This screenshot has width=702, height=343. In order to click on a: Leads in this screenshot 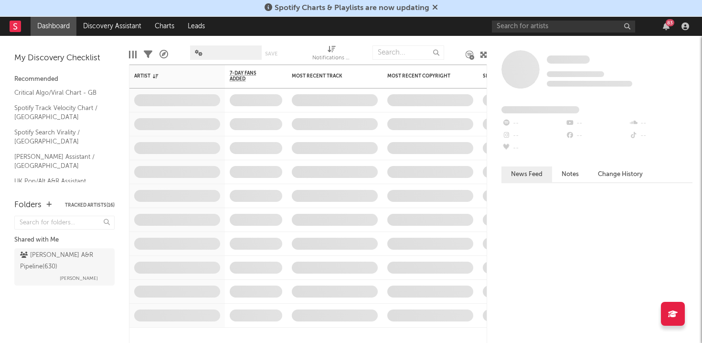, I will do `click(196, 26)`.